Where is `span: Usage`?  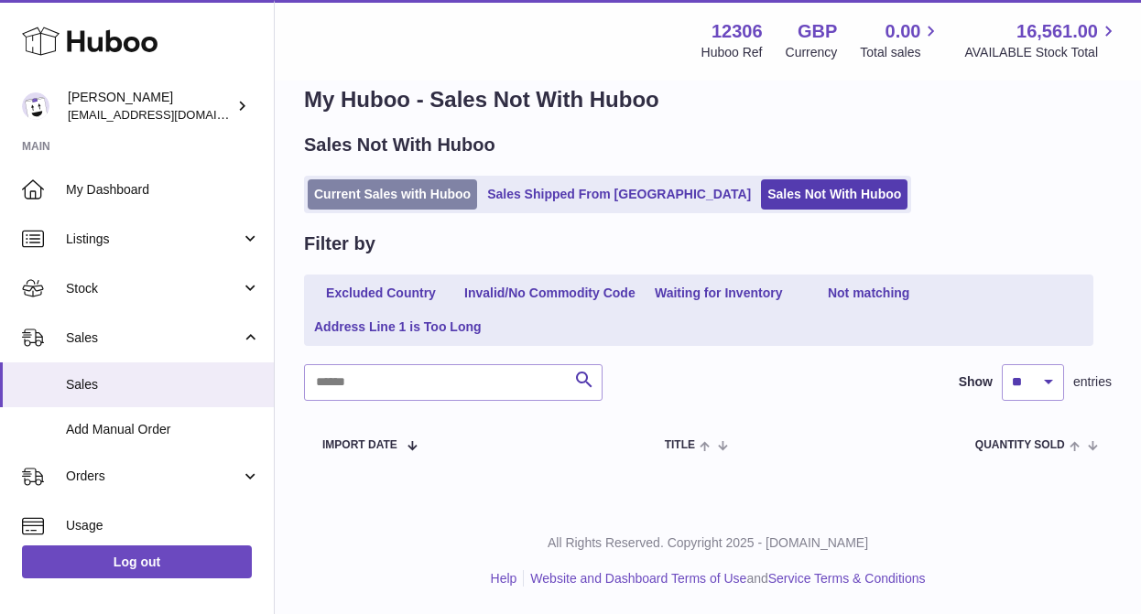 span: Usage is located at coordinates (163, 525).